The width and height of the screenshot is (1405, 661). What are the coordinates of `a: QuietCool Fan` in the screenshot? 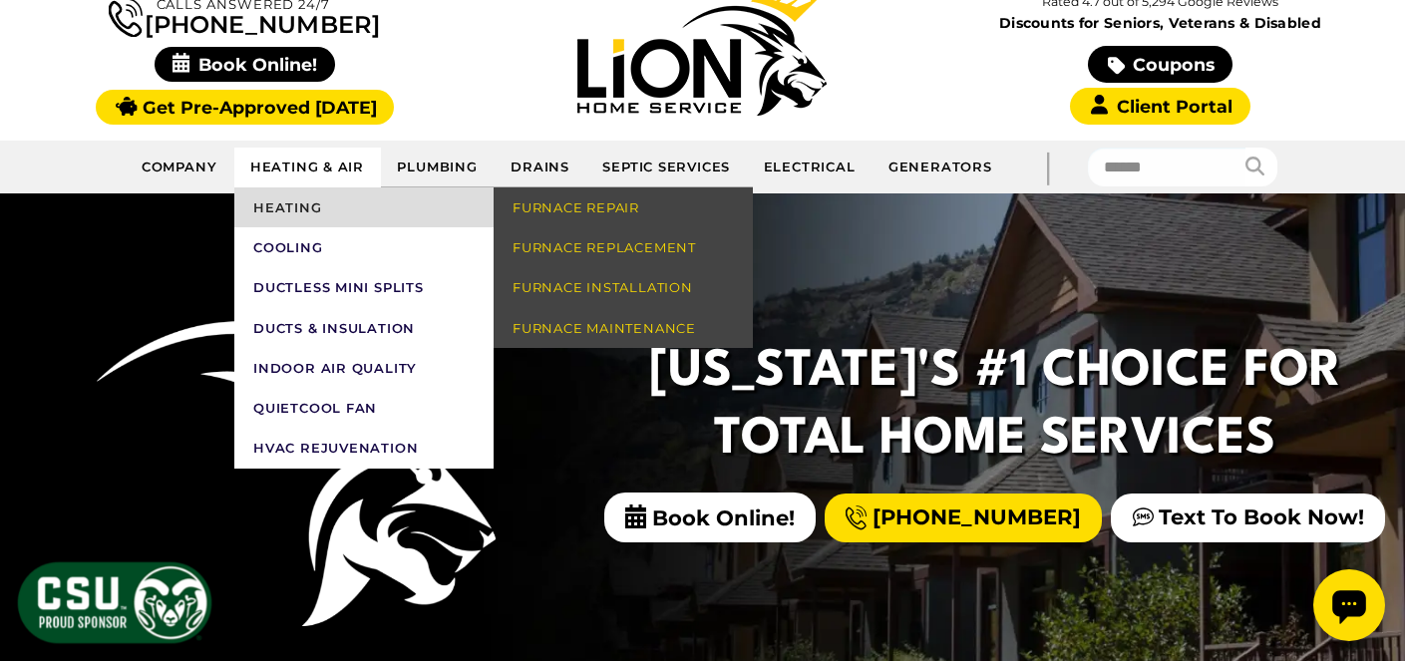 It's located at (364, 408).